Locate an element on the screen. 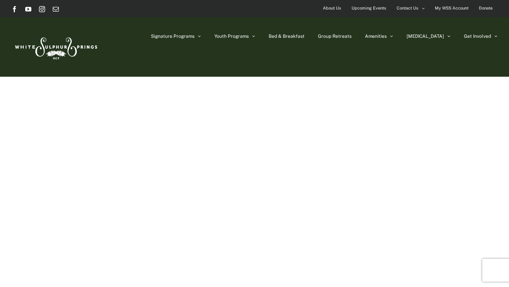 This screenshot has height=287, width=509. span: Youth Programs is located at coordinates (232, 36).